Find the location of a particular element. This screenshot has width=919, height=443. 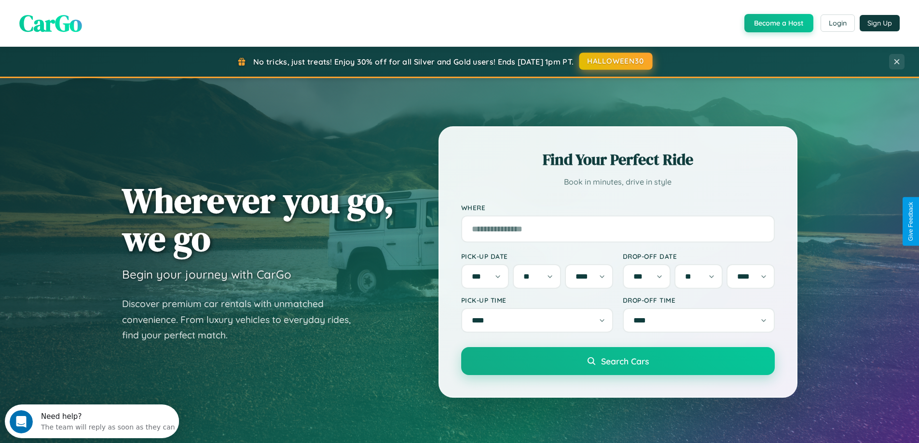

label: Pick-up Time is located at coordinates (537, 300).